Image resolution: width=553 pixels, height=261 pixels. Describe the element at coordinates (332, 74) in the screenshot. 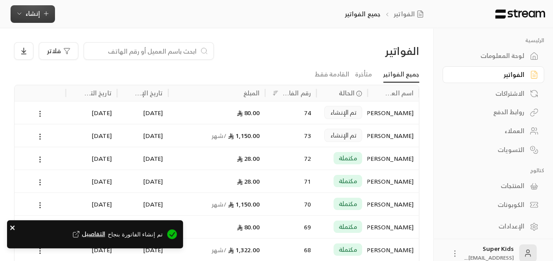

I see `a: القادمة فقط` at that location.